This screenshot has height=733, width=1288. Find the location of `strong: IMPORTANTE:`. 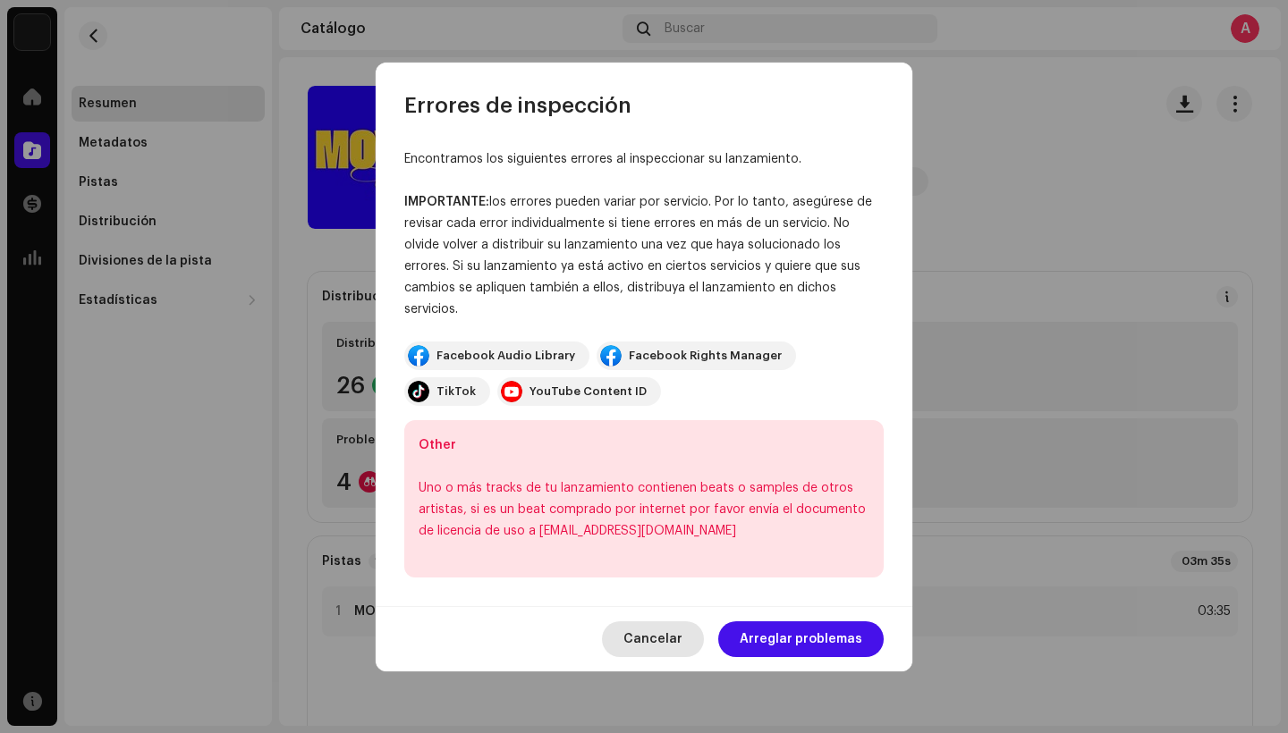

strong: IMPORTANTE: is located at coordinates (446, 202).